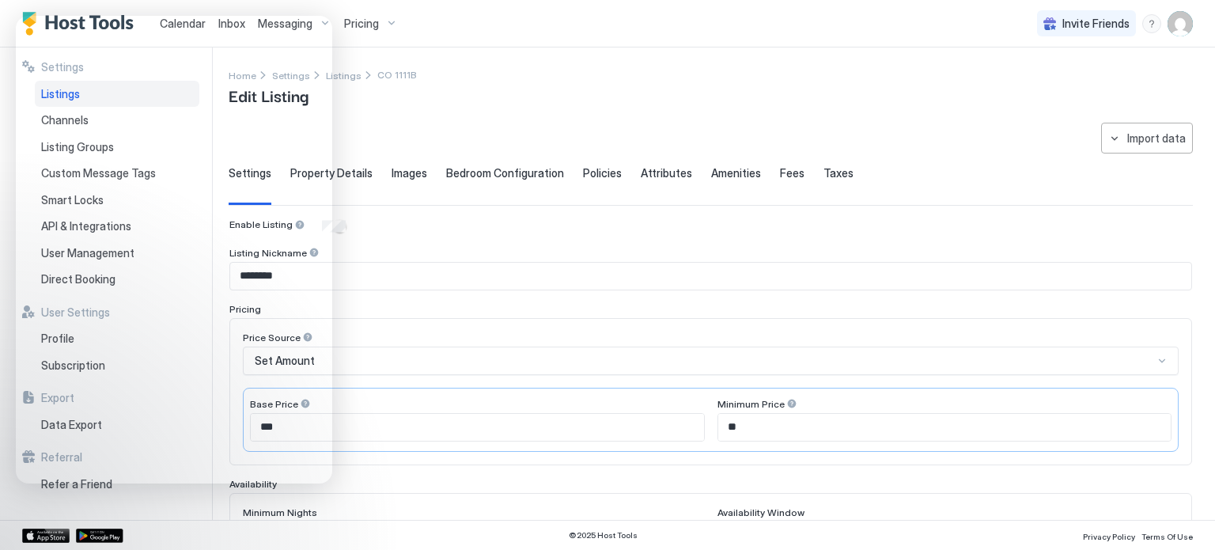 This screenshot has width=1215, height=550. Describe the element at coordinates (82, 24) in the screenshot. I see `a: Host Tools Logo` at that location.